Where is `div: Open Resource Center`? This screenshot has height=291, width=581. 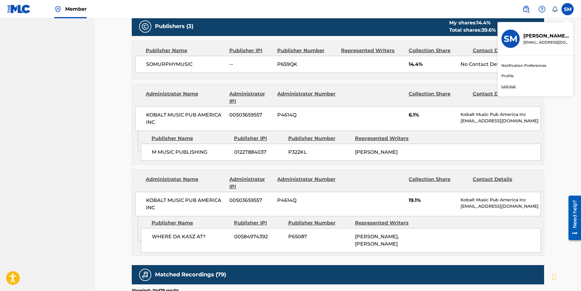 div: Open Resource Center is located at coordinates (11, 24).